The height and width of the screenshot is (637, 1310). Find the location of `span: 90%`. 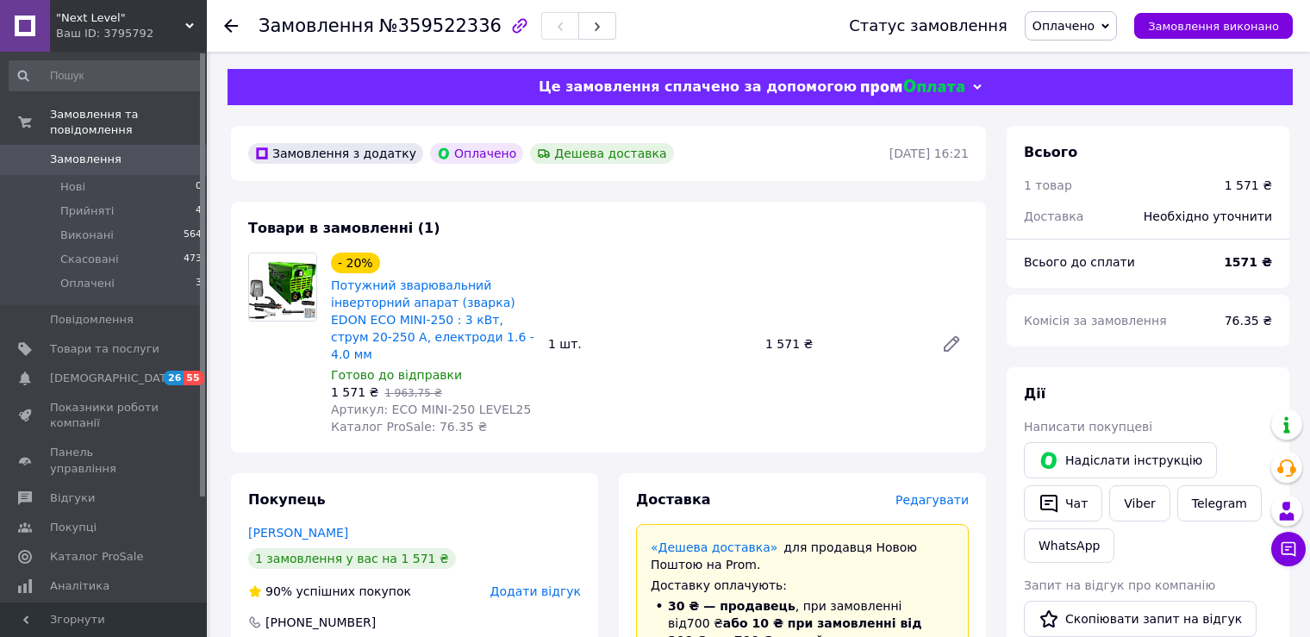

span: 90% is located at coordinates (278, 591).